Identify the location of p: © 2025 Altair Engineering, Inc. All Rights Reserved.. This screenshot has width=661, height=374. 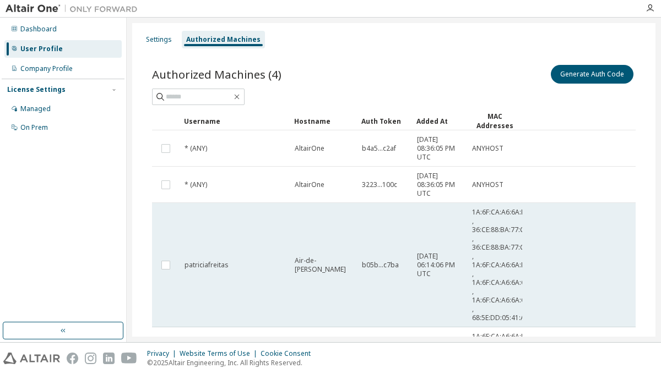
(232, 363).